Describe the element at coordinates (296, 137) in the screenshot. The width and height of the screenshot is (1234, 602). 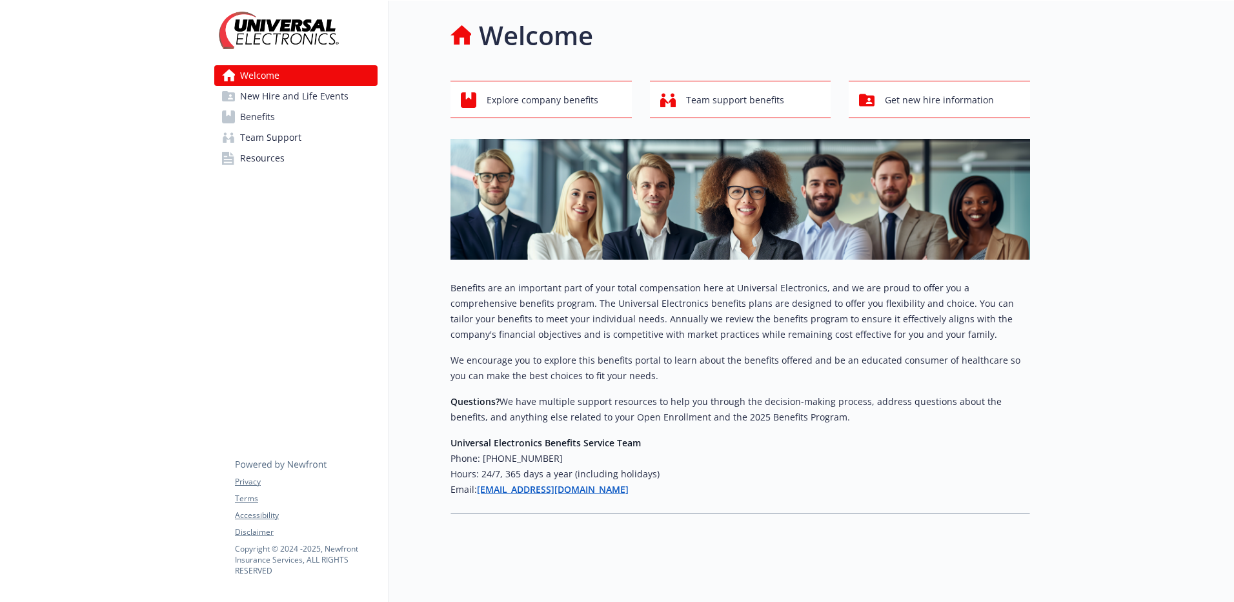
I see `a: Team Support` at that location.